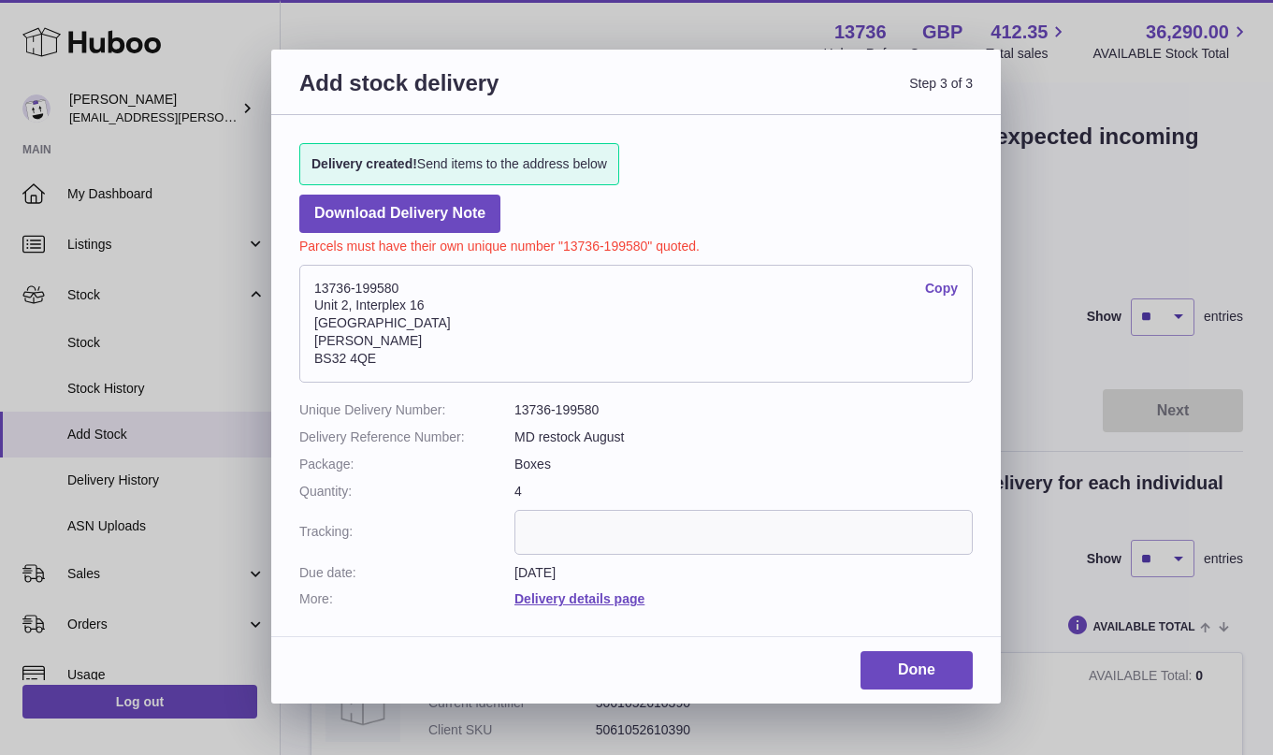  Describe the element at coordinates (407, 599) in the screenshot. I see `dt: More:` at that location.